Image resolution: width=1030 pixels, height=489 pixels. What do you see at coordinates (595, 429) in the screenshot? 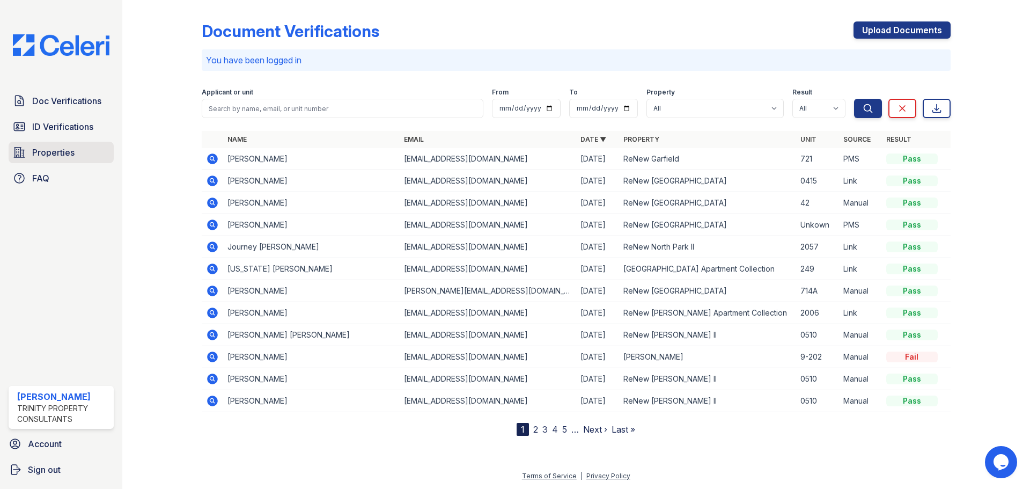
I see `a: Next ›` at bounding box center [595, 429].